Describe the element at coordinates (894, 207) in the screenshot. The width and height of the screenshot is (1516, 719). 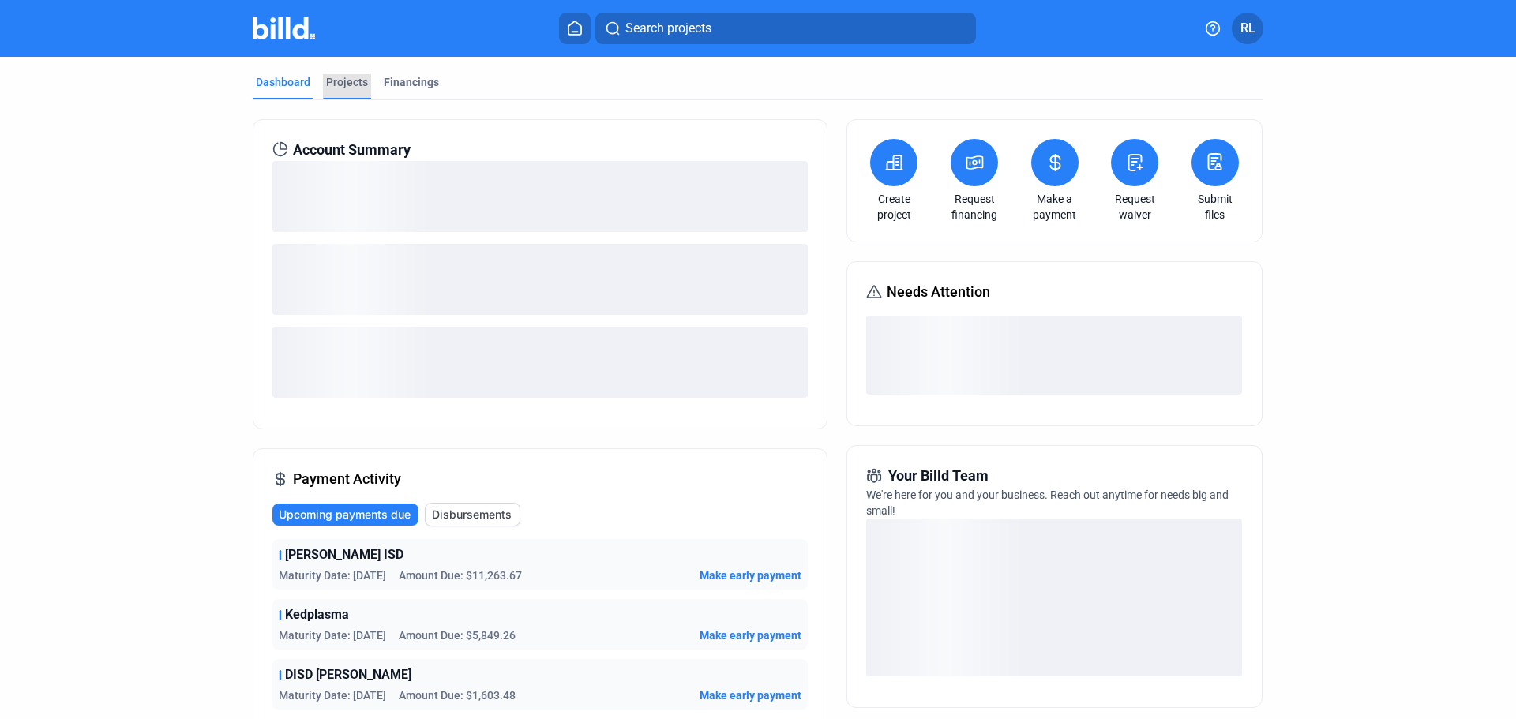
I see `a: Create project` at that location.